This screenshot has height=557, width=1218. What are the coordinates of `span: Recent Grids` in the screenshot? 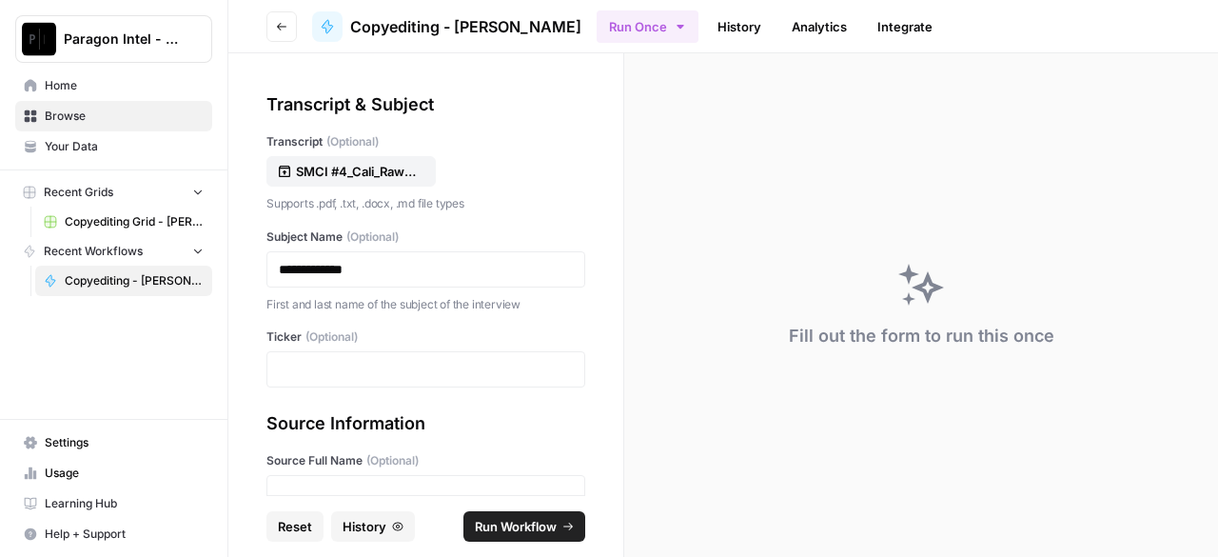 It's located at (78, 192).